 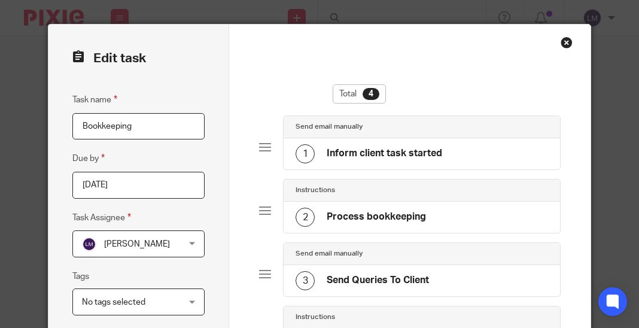 What do you see at coordinates (138, 59) in the screenshot?
I see `h2: Edit task` at bounding box center [138, 59].